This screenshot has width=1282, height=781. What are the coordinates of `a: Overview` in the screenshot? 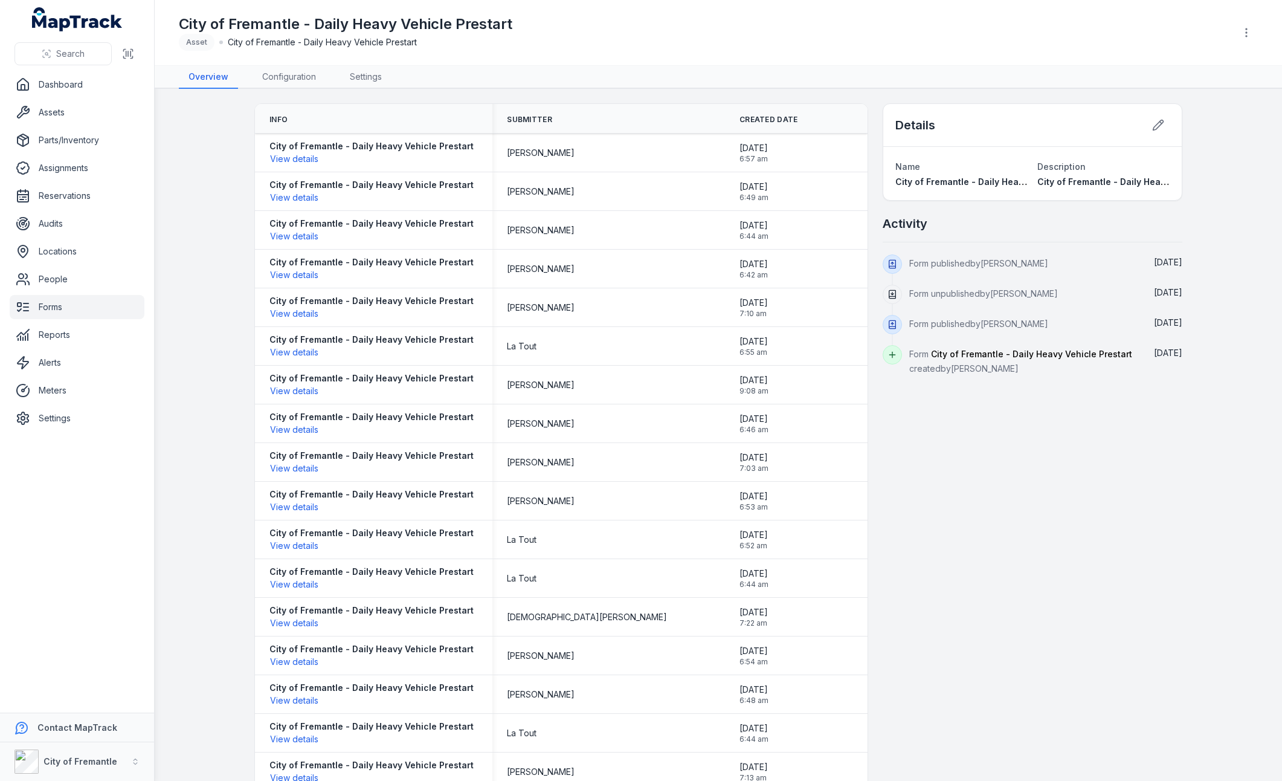 It's located at (208, 77).